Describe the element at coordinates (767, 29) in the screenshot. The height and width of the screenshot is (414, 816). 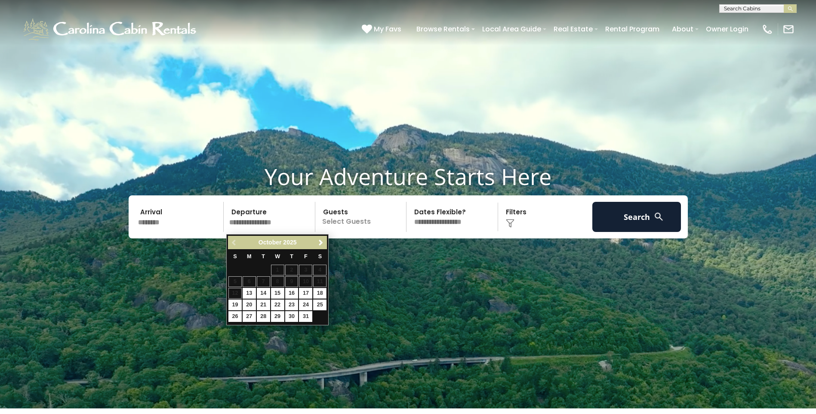
I see `img: phone-regular-white.png` at that location.